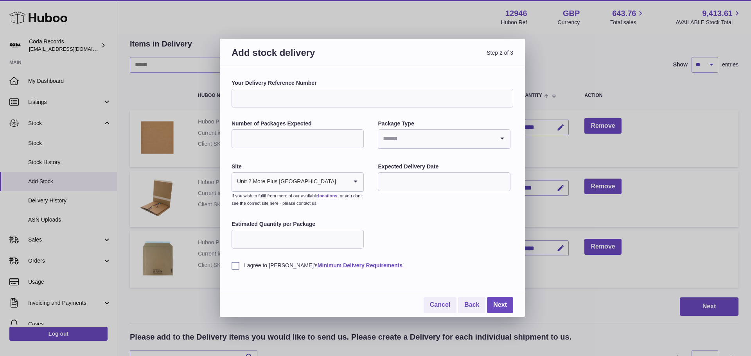 This screenshot has width=751, height=356. Describe the element at coordinates (297, 124) in the screenshot. I see `label: Number of Packages Expected` at that location.